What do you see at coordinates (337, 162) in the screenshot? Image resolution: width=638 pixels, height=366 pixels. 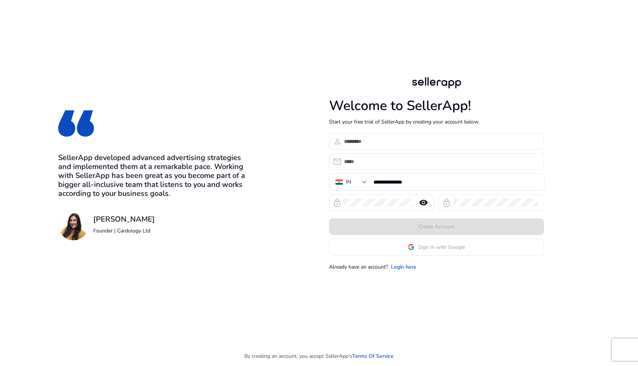 I see `span: email` at bounding box center [337, 162].